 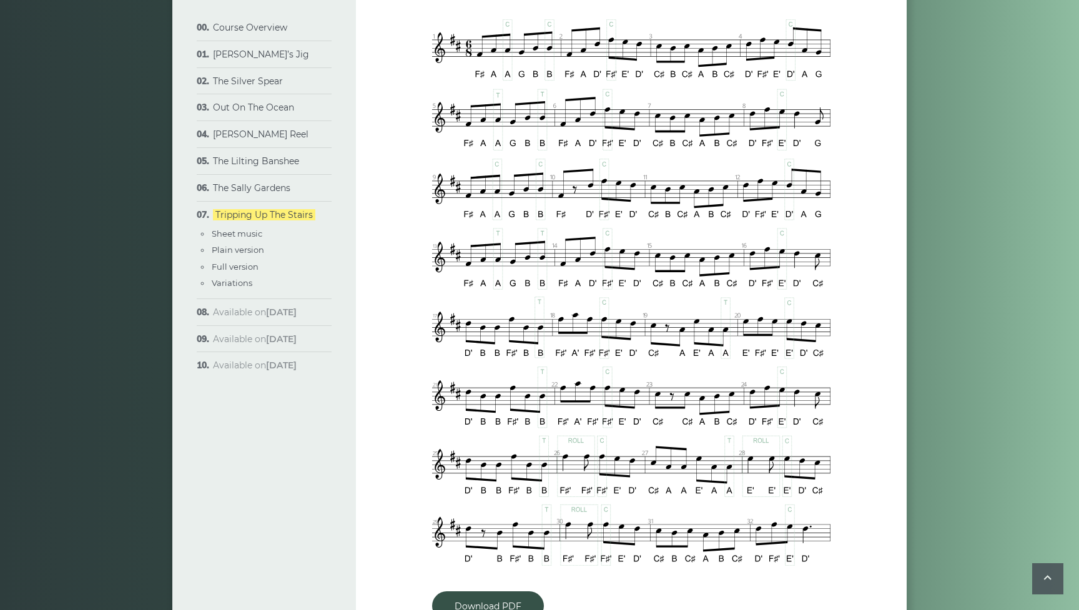 What do you see at coordinates (256, 161) in the screenshot?
I see `a: The Lilting Banshee` at bounding box center [256, 161].